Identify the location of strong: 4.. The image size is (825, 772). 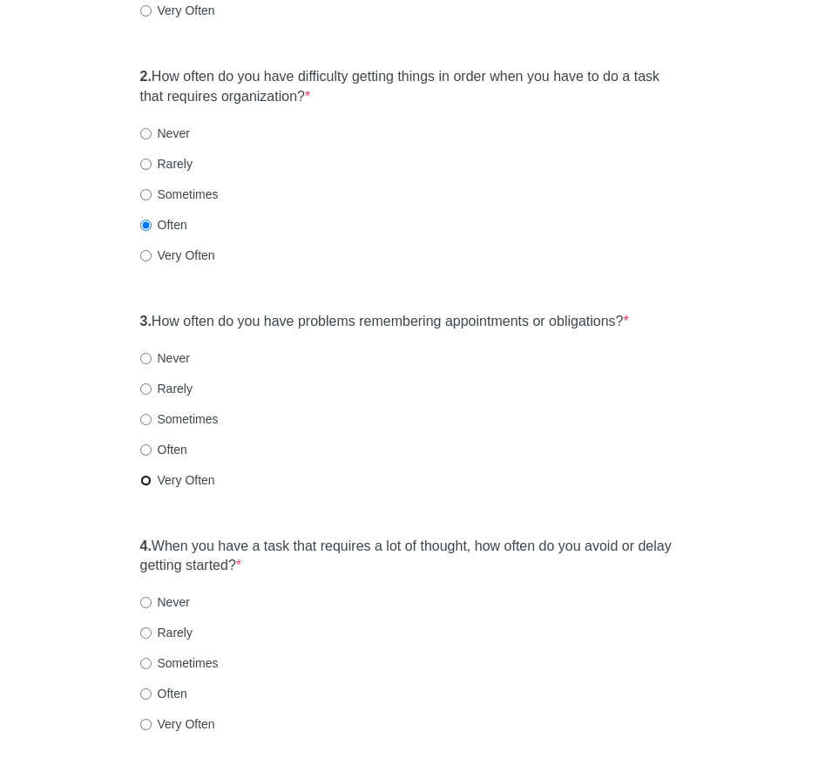
(145, 545).